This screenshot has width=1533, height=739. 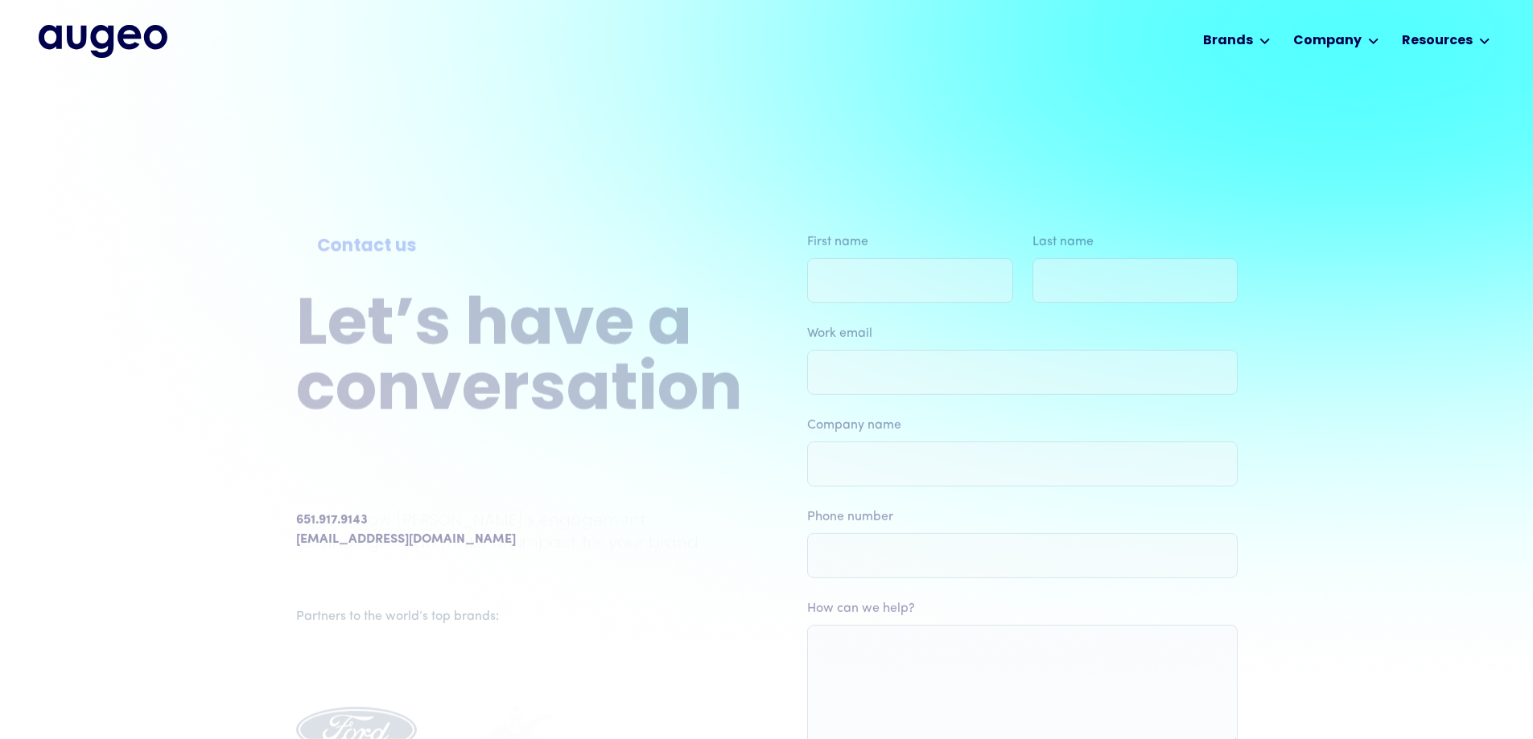 I want to click on a: home, so click(x=103, y=41).